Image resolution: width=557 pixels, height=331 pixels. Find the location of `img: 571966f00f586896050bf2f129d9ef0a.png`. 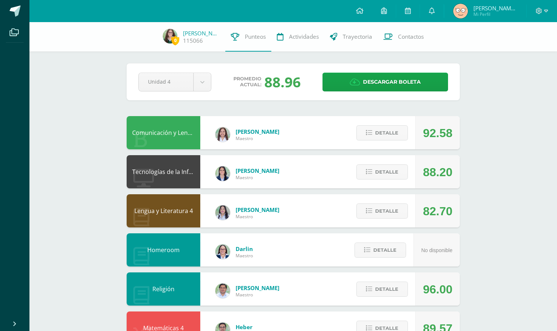

img: 571966f00f586896050bf2f129d9ef0a.png is located at coordinates (223, 252).